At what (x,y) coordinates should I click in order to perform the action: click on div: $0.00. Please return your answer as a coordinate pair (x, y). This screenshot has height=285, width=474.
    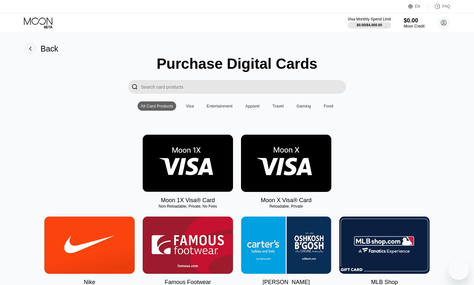
    Looking at the image, I should click on (414, 20).